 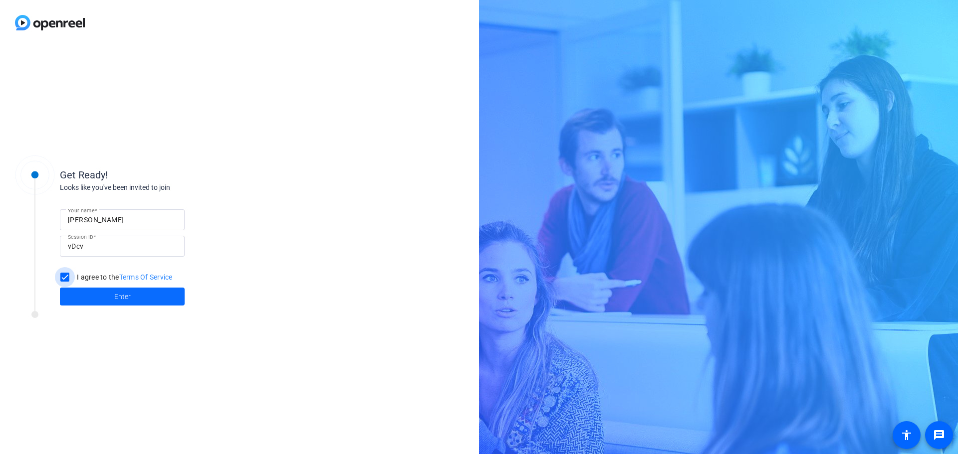 What do you see at coordinates (122, 297) in the screenshot?
I see `button: Enter` at bounding box center [122, 297].